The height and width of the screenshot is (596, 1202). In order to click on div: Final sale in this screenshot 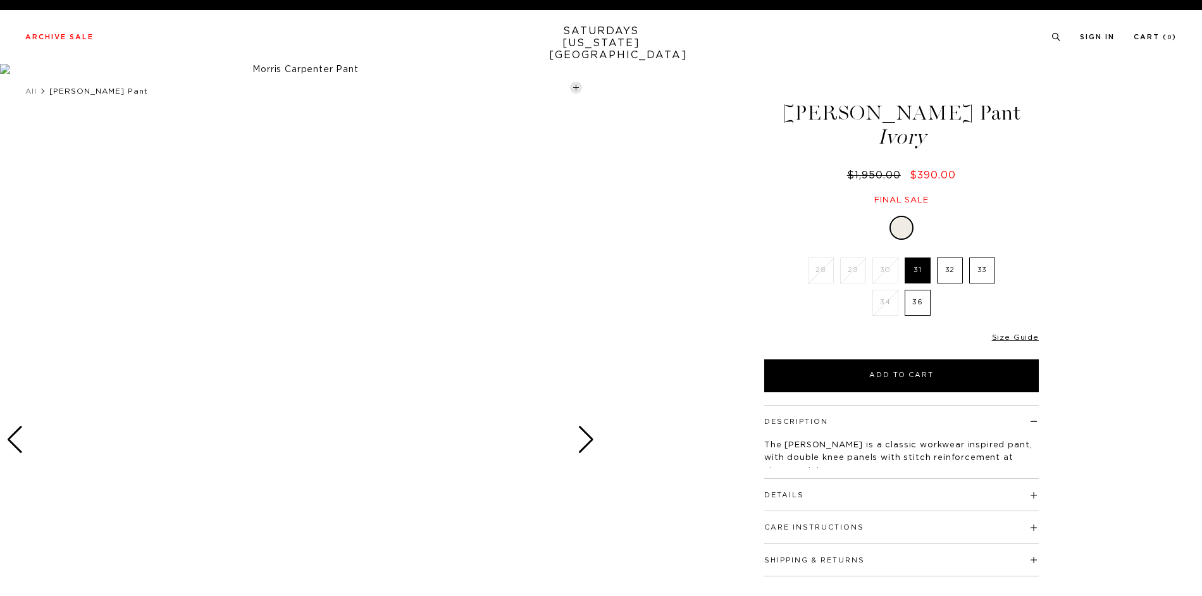, I will do `click(901, 200)`.